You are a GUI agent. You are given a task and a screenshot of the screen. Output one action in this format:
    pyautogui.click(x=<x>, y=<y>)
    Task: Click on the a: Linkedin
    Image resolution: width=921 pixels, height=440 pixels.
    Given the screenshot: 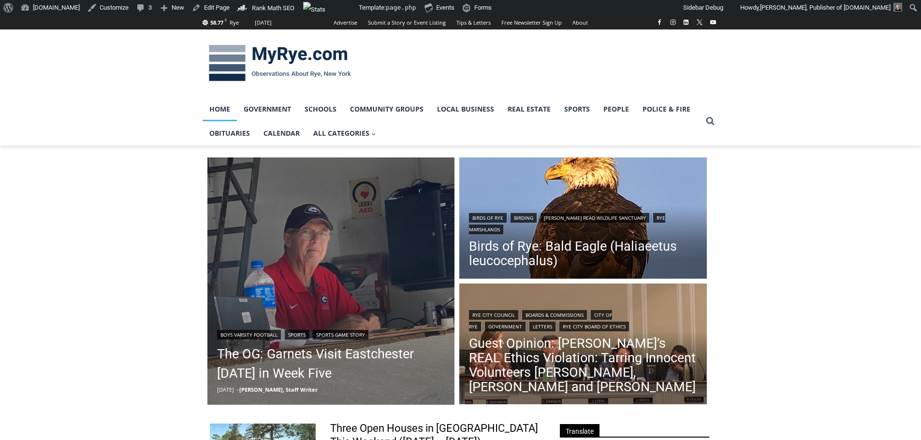 What is the action you would take?
    pyautogui.click(x=686, y=22)
    